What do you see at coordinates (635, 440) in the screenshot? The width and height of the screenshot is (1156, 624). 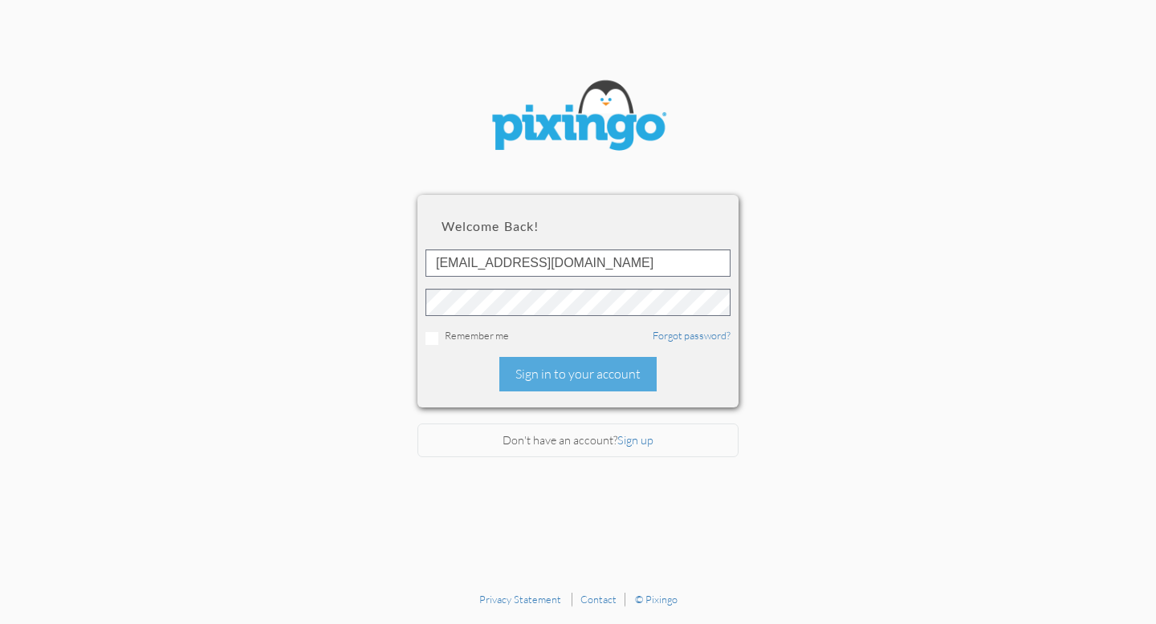 I see `a: Sign up` at bounding box center [635, 440].